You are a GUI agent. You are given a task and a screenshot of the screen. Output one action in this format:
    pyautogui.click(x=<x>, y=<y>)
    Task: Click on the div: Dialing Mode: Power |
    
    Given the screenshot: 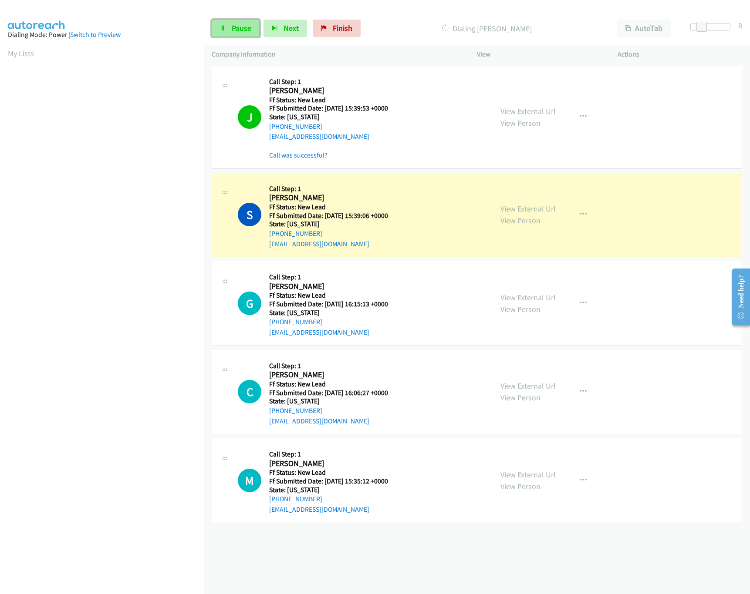 What is the action you would take?
    pyautogui.click(x=102, y=35)
    